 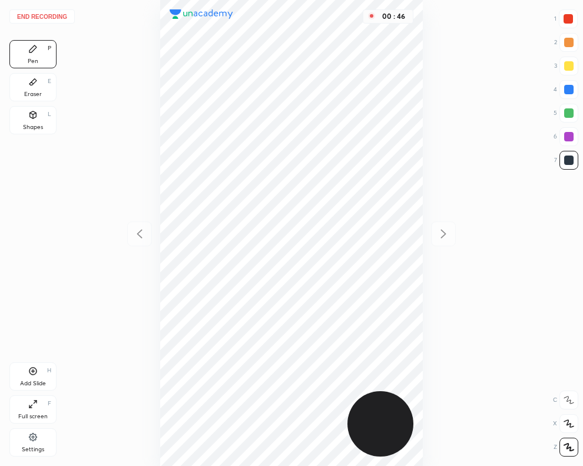 I want to click on div: 7, so click(x=566, y=160).